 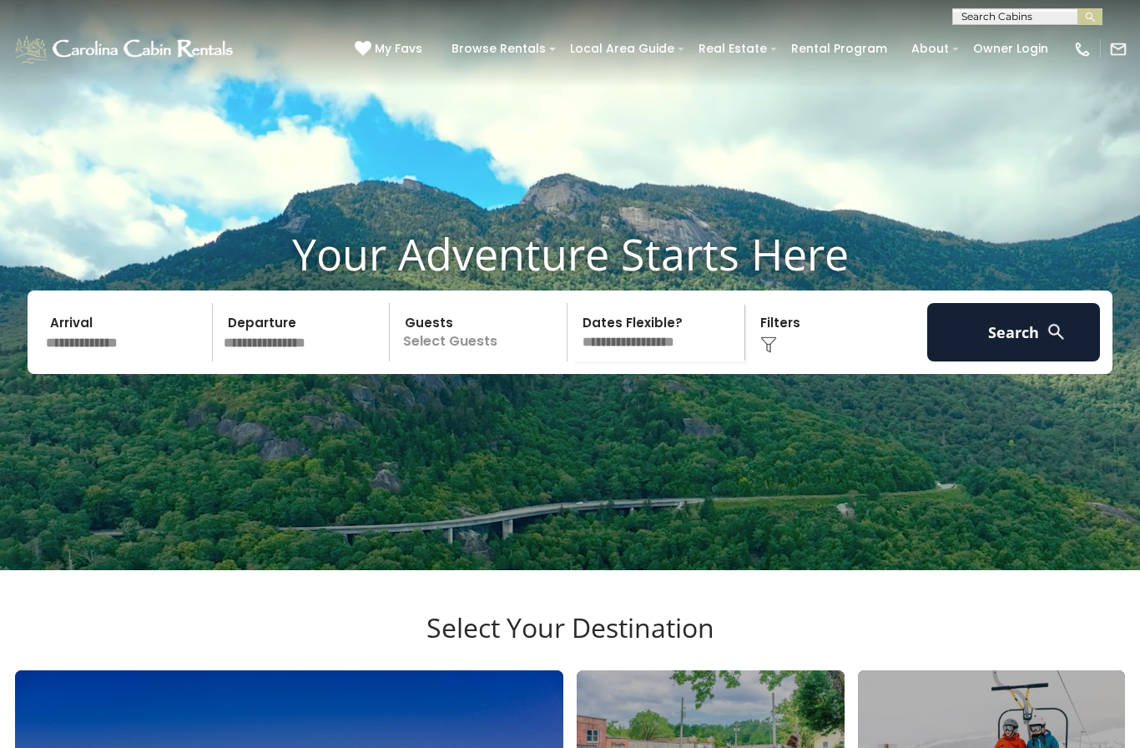 What do you see at coordinates (930, 48) in the screenshot?
I see `a: About` at bounding box center [930, 48].